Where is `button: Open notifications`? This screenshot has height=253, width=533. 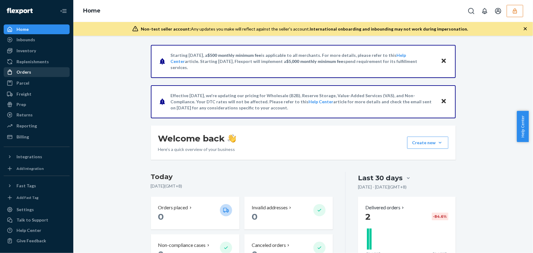
button: Open notifications is located at coordinates (484, 11).